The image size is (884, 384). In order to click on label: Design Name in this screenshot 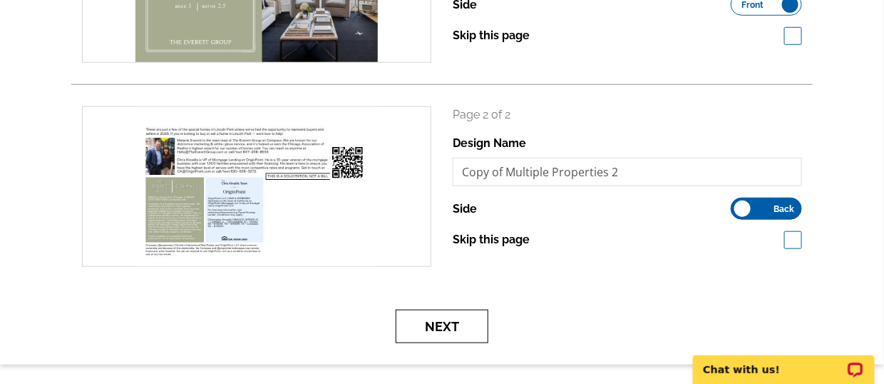, I will do `click(489, 143)`.